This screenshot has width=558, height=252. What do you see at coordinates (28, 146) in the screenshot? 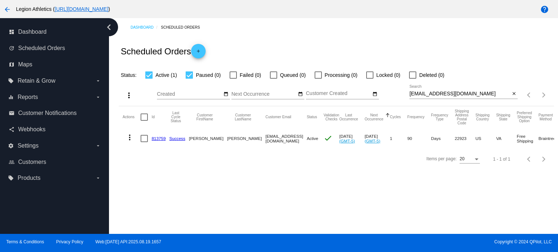
I see `span: Settings` at bounding box center [28, 146].